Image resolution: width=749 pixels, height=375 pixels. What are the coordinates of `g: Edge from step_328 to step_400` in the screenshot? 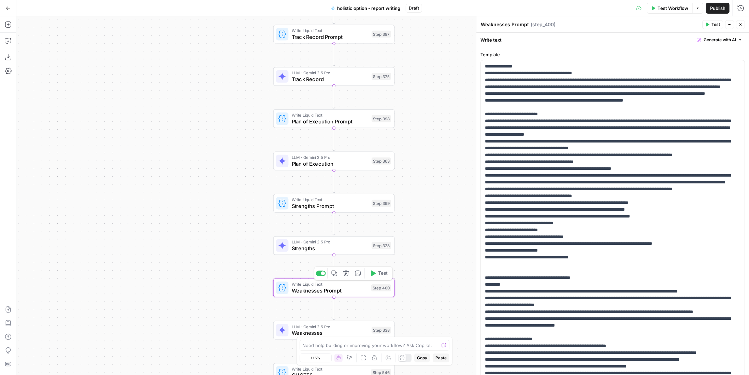 It's located at (334, 266).